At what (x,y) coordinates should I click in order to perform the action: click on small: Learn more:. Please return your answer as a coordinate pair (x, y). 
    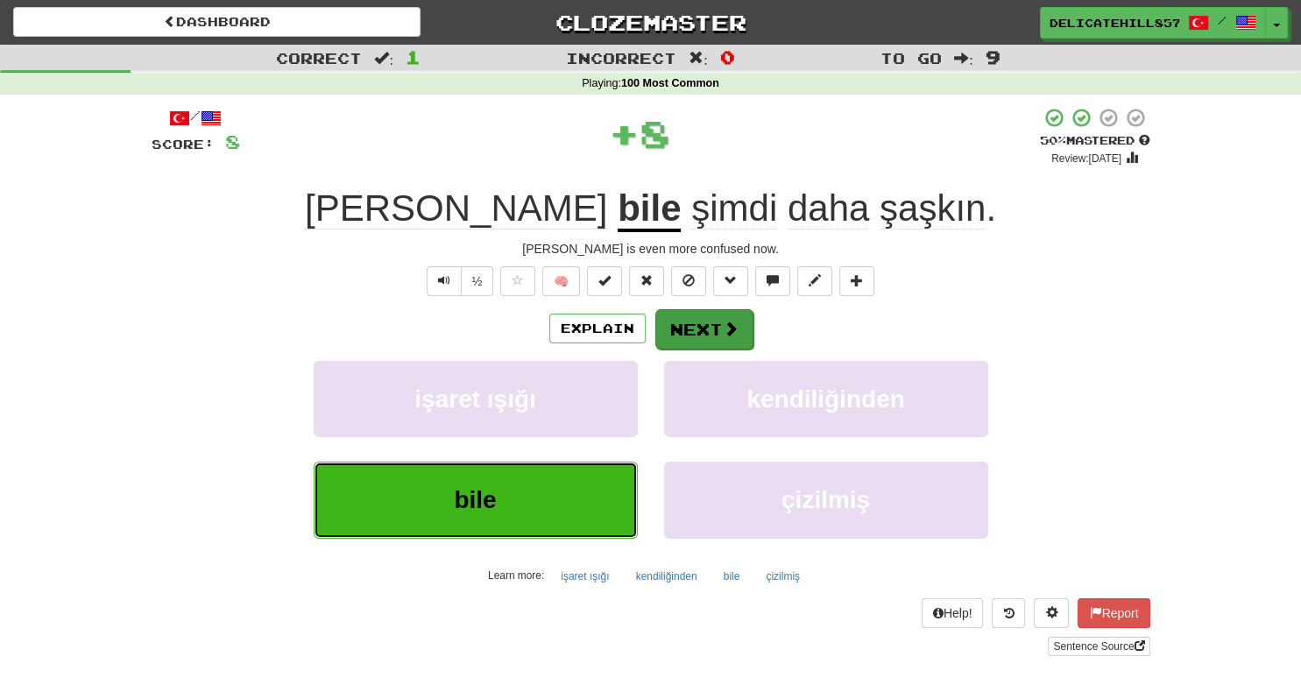
    Looking at the image, I should click on (516, 576).